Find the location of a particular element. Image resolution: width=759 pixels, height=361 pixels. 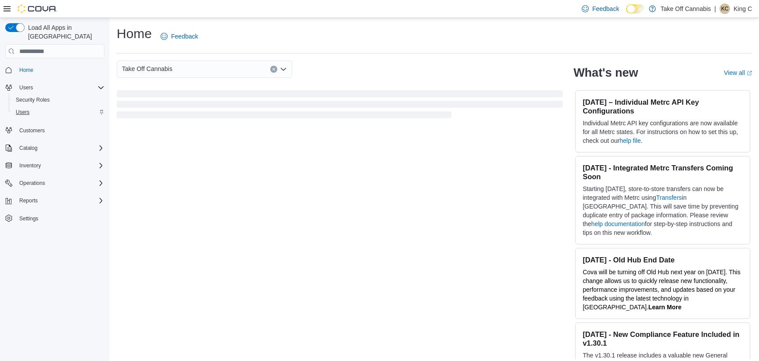

strong: Learn More is located at coordinates (664, 307).